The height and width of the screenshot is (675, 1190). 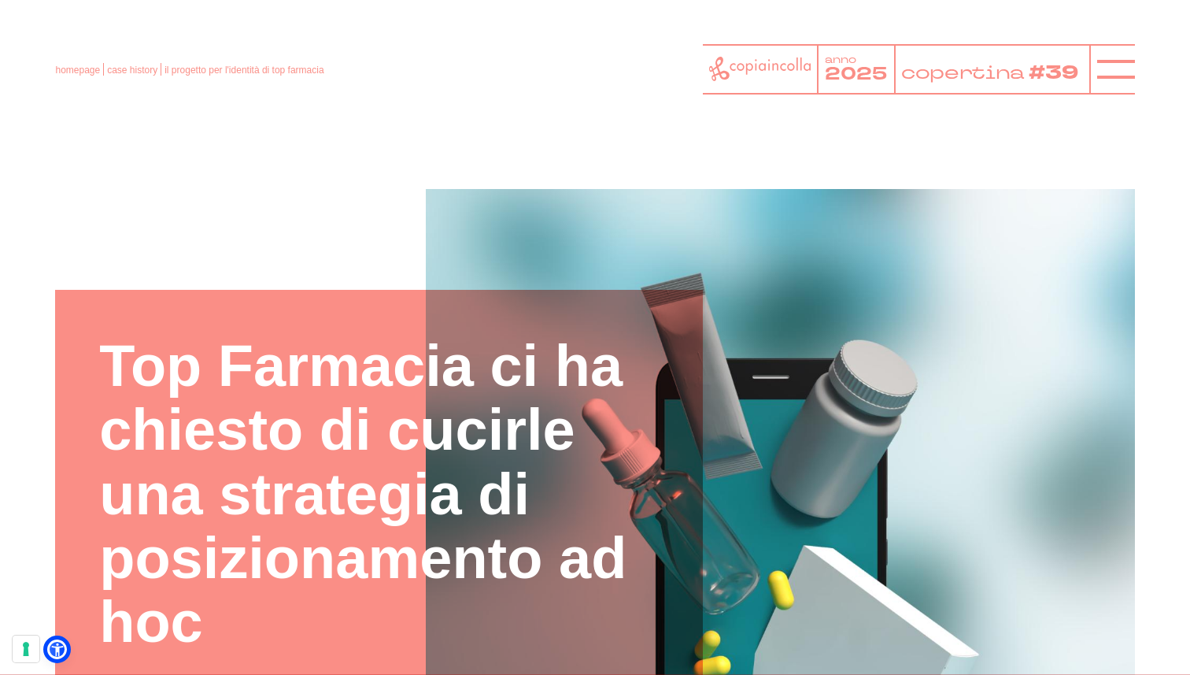 What do you see at coordinates (57, 649) in the screenshot?
I see `a: Open Accessibility Menu` at bounding box center [57, 649].